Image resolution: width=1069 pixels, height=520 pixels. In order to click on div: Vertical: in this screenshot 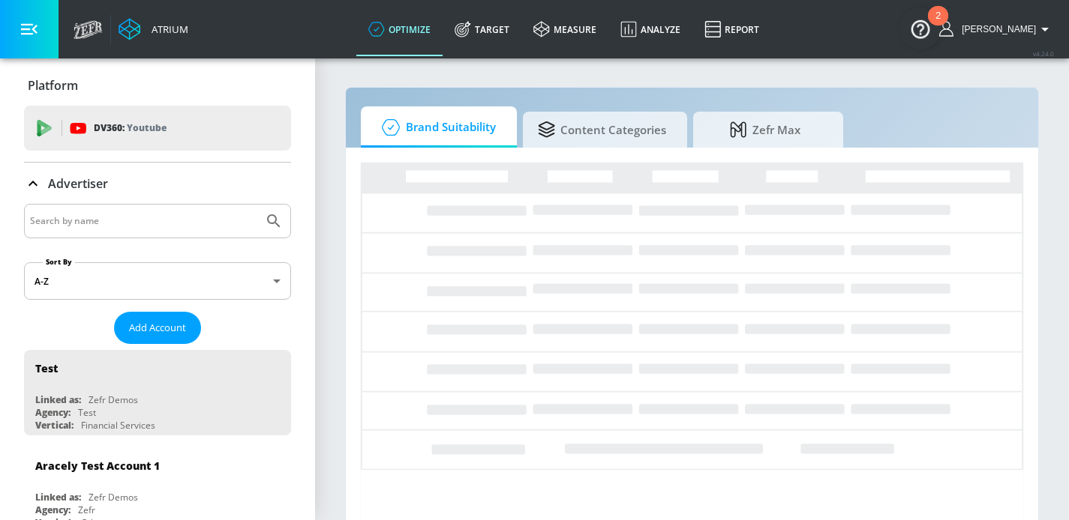, I will do `click(54, 425)`.